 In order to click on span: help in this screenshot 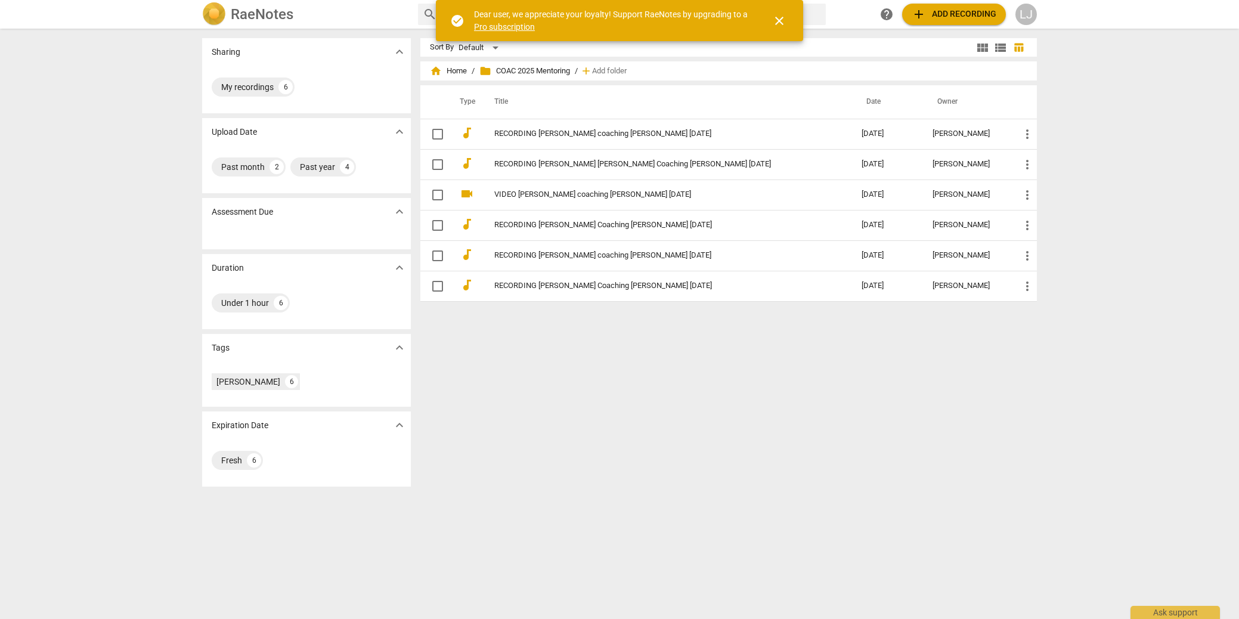, I will do `click(886, 14)`.